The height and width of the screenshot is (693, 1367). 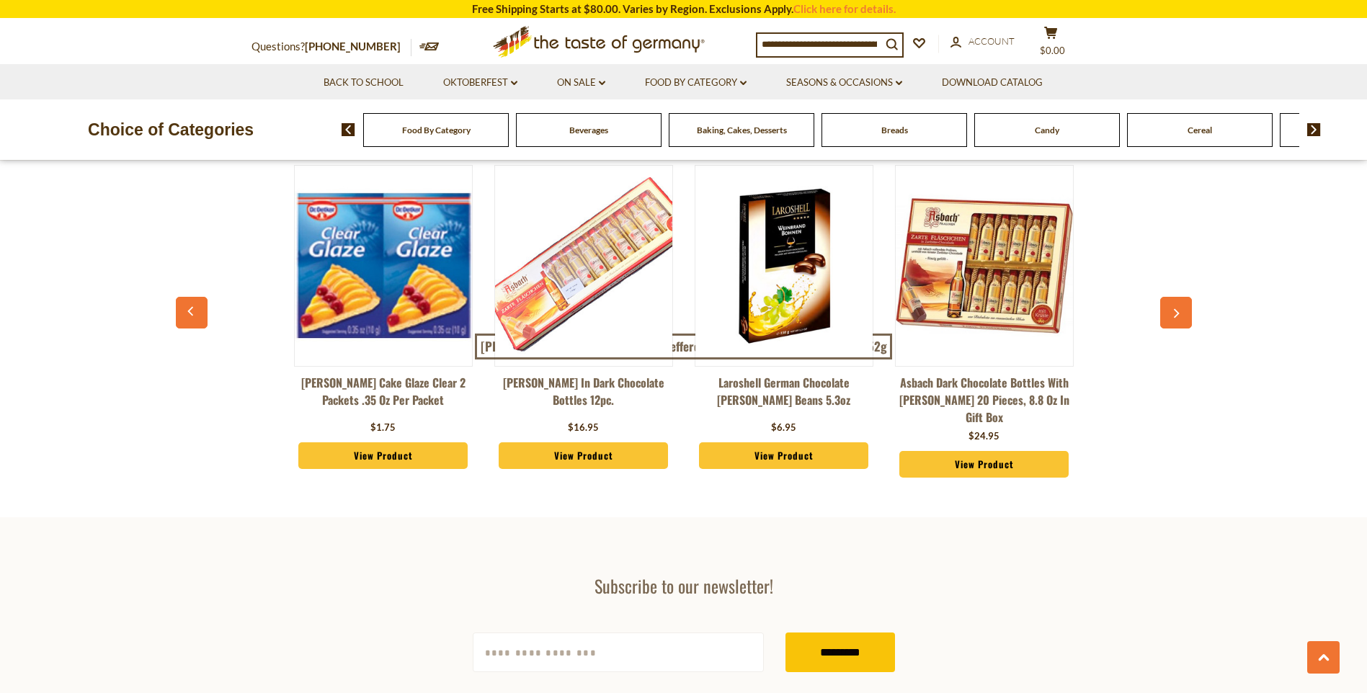 I want to click on img: previous arrow, so click(x=348, y=130).